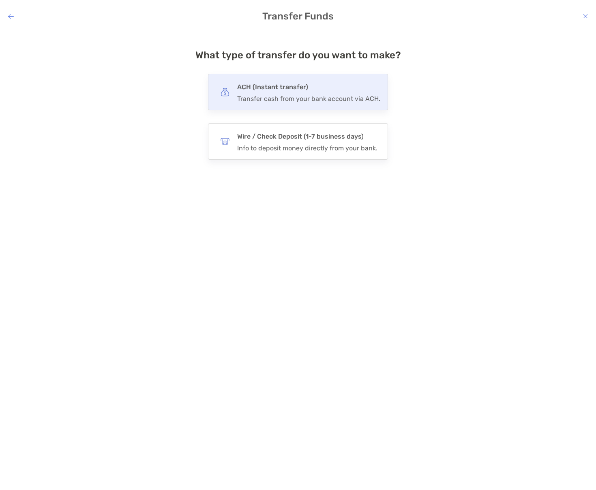  What do you see at coordinates (307, 148) in the screenshot?
I see `div: Info to deposit money directly from your bank.` at bounding box center [307, 148].